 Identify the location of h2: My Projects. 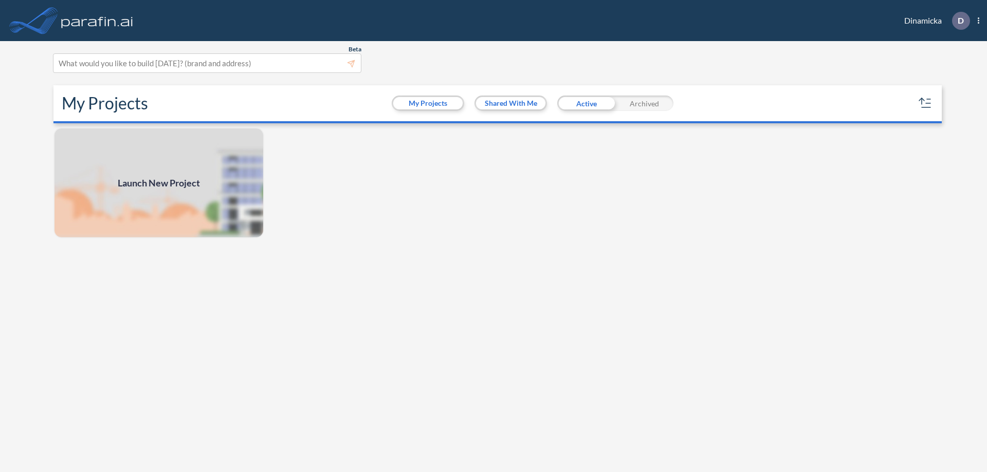
(105, 103).